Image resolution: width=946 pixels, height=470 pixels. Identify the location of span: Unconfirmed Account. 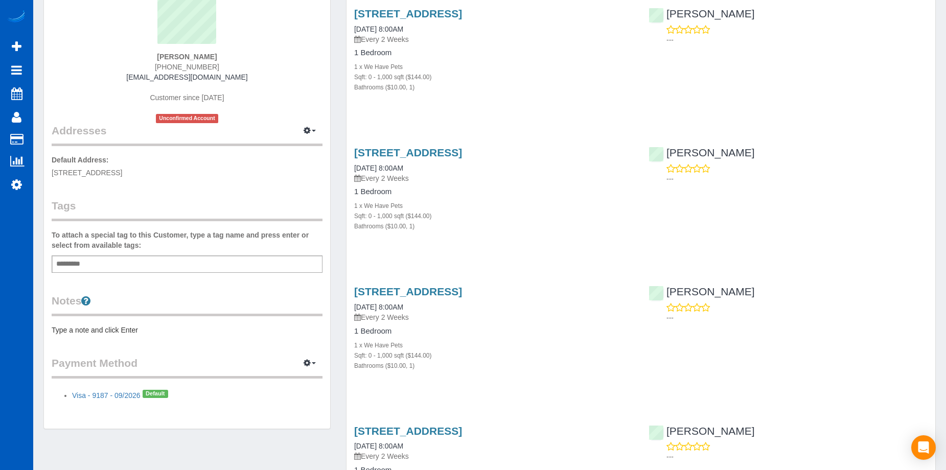
(187, 118).